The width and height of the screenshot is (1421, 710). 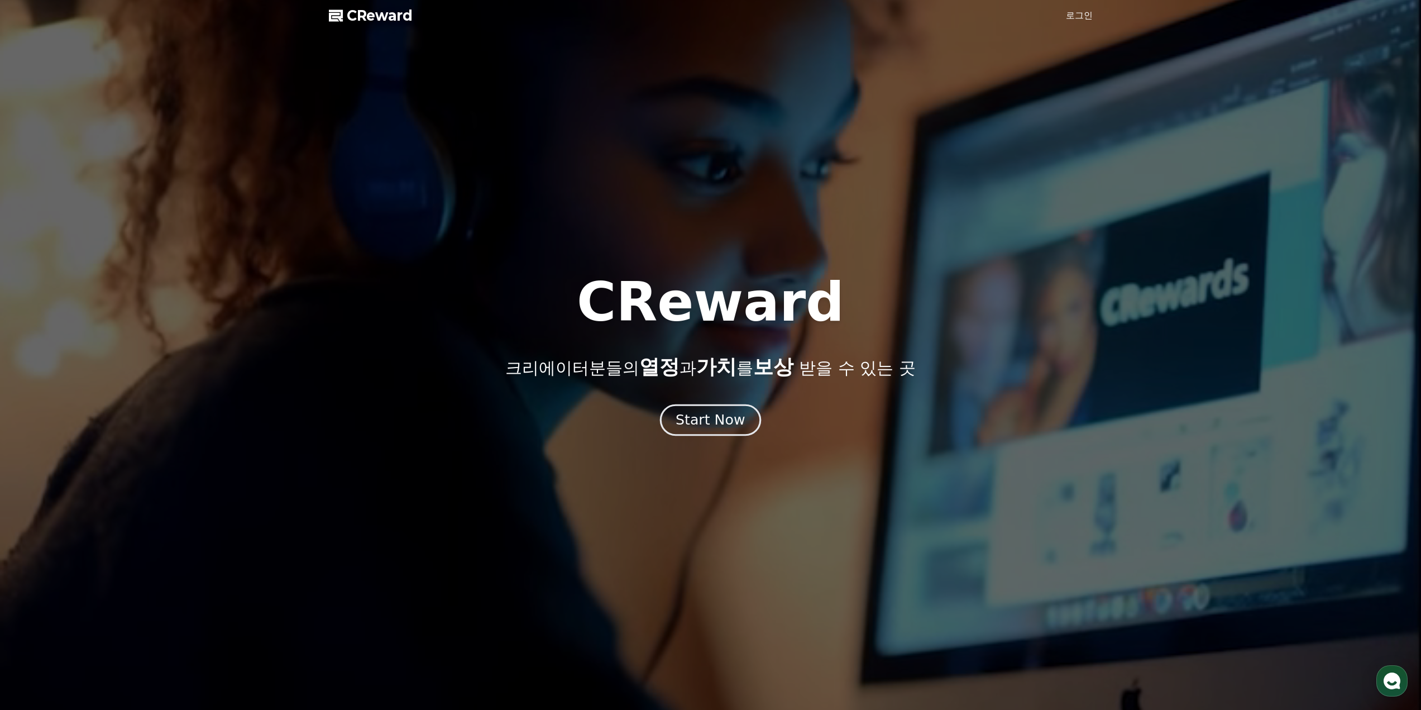 What do you see at coordinates (109, 368) in the screenshot?
I see `a: 대화` at bounding box center [109, 368].